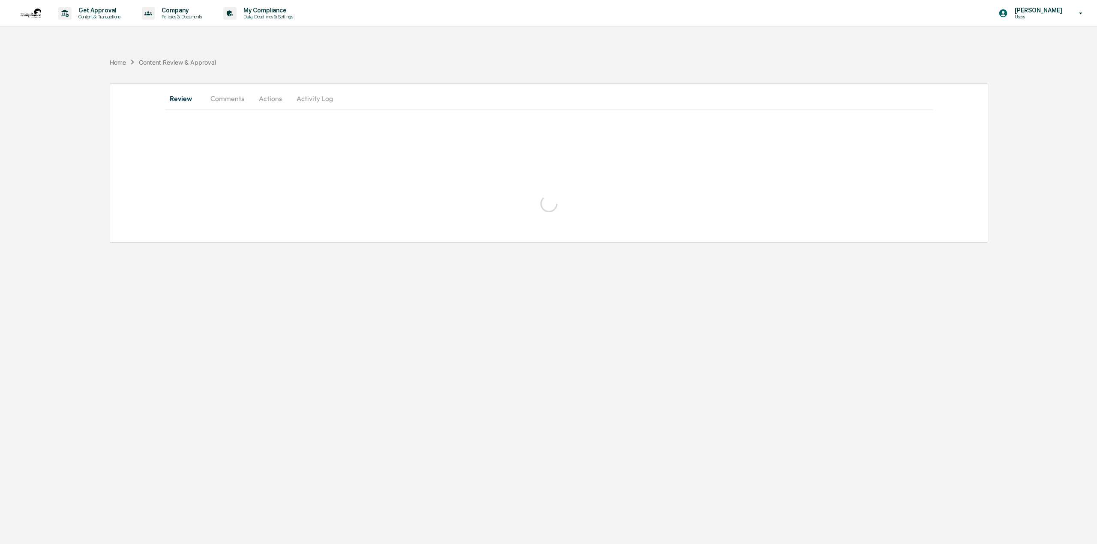  I want to click on p: Data, Deadlines & Settings, so click(267, 17).